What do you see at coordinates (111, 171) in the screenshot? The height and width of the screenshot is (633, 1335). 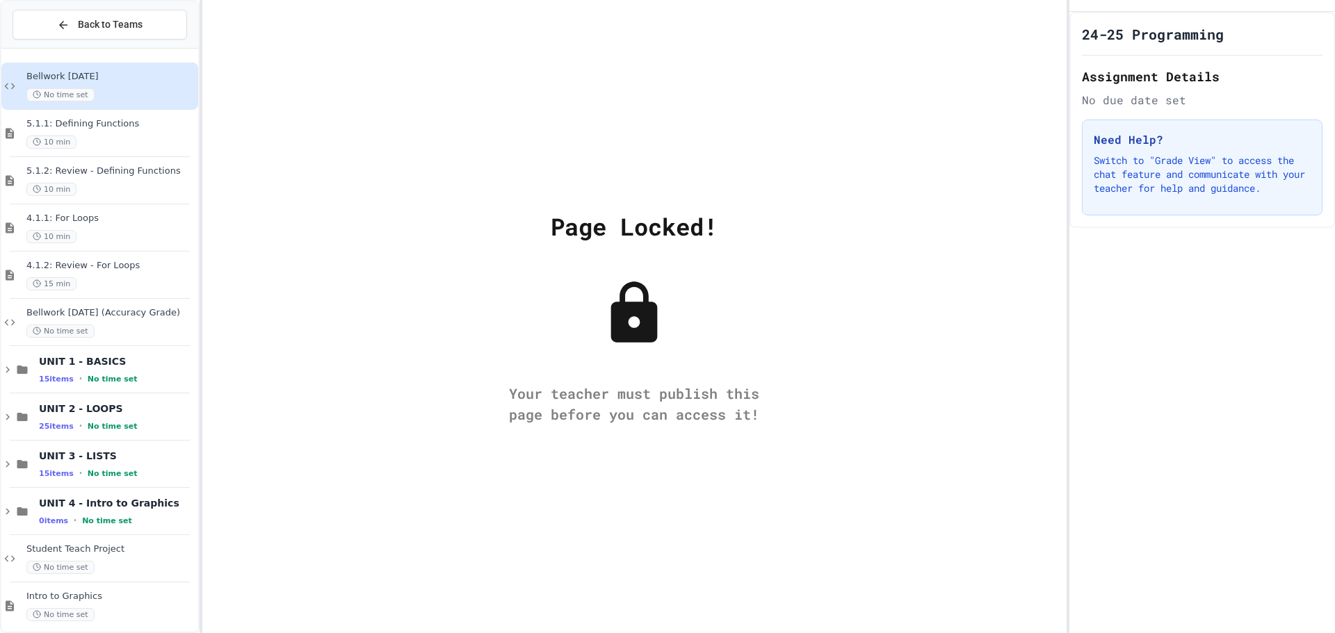 I see `span: 5.1.2: Review - Defining Functions` at bounding box center [111, 171].